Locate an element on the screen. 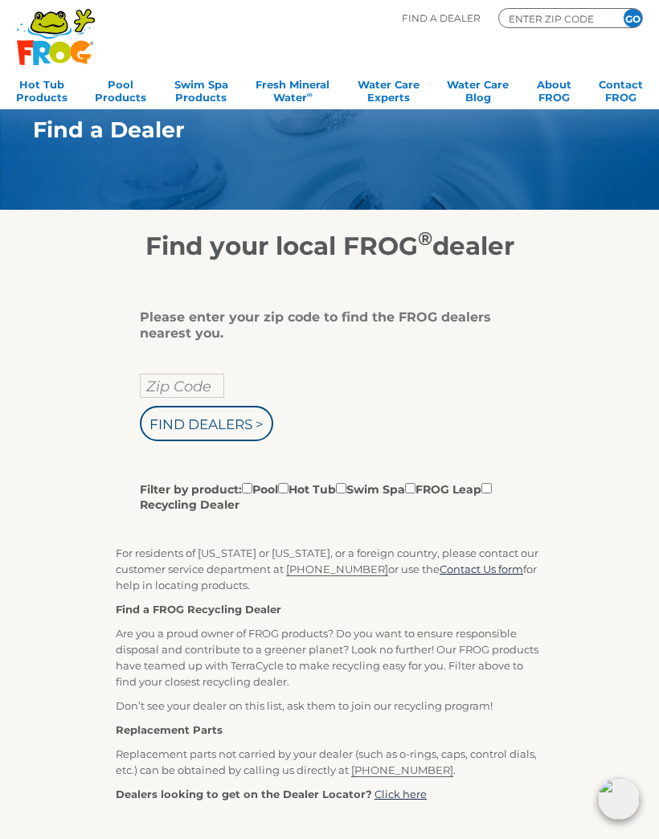  h1: Find a Dealer is located at coordinates (309, 129).